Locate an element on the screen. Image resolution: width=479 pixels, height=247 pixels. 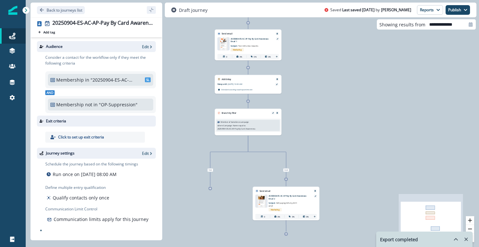
button: Reports is located at coordinates (430, 10).